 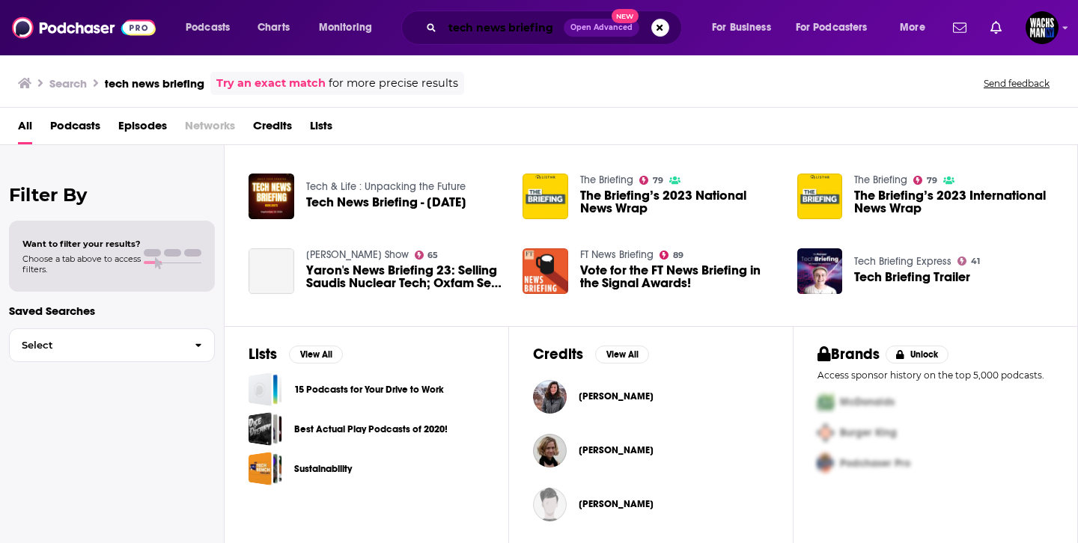 What do you see at coordinates (679, 202) in the screenshot?
I see `span: The Briefing’s 2023 National News Wrap` at bounding box center [679, 202].